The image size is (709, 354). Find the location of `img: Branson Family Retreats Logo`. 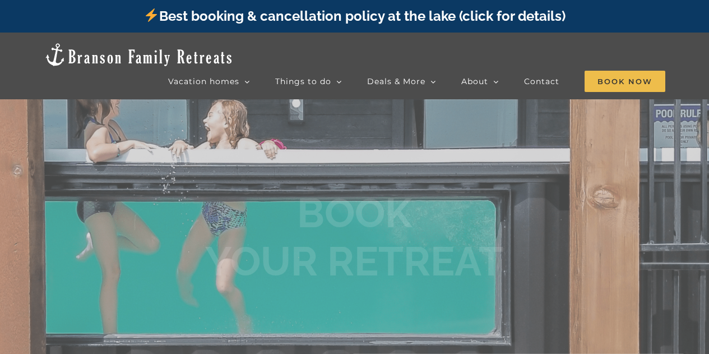

img: Branson Family Retreats Logo is located at coordinates (139, 54).